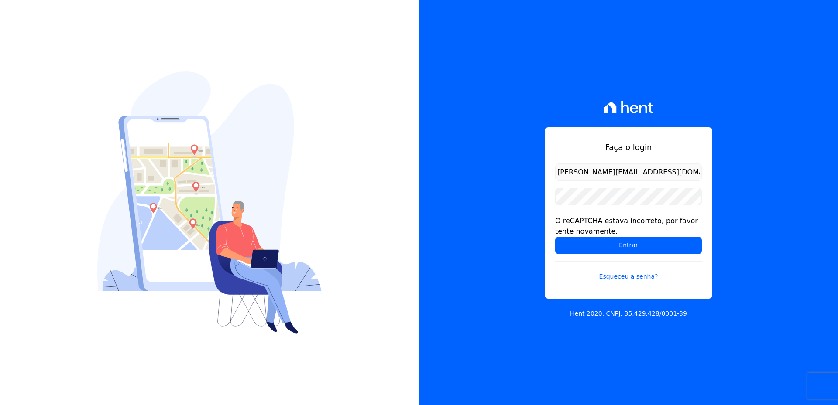 Image resolution: width=838 pixels, height=405 pixels. What do you see at coordinates (628, 147) in the screenshot?
I see `h1: Faça o login` at bounding box center [628, 147].